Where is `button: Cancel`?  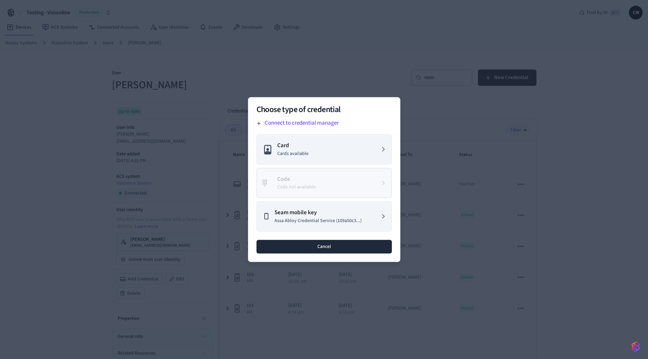 button: Cancel is located at coordinates (324, 246).